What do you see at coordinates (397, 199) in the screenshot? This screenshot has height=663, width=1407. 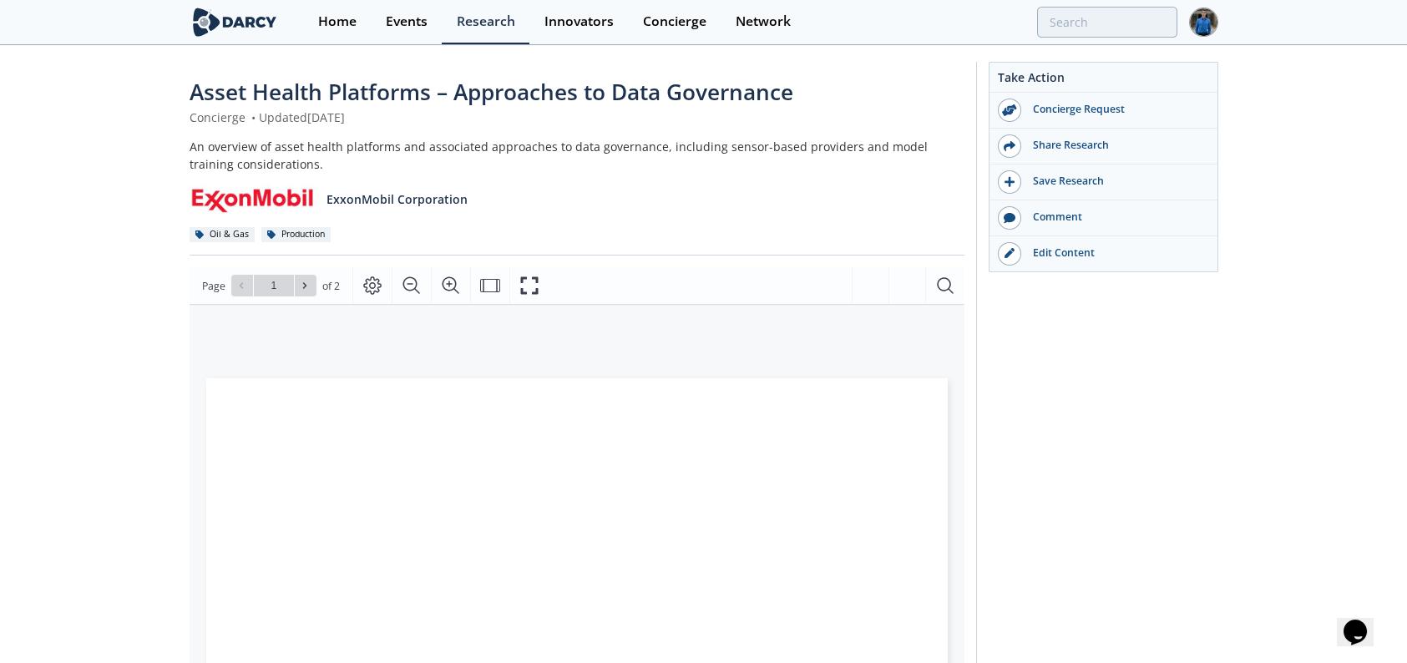 I see `p: ExxonMobil Corporation` at bounding box center [397, 199].